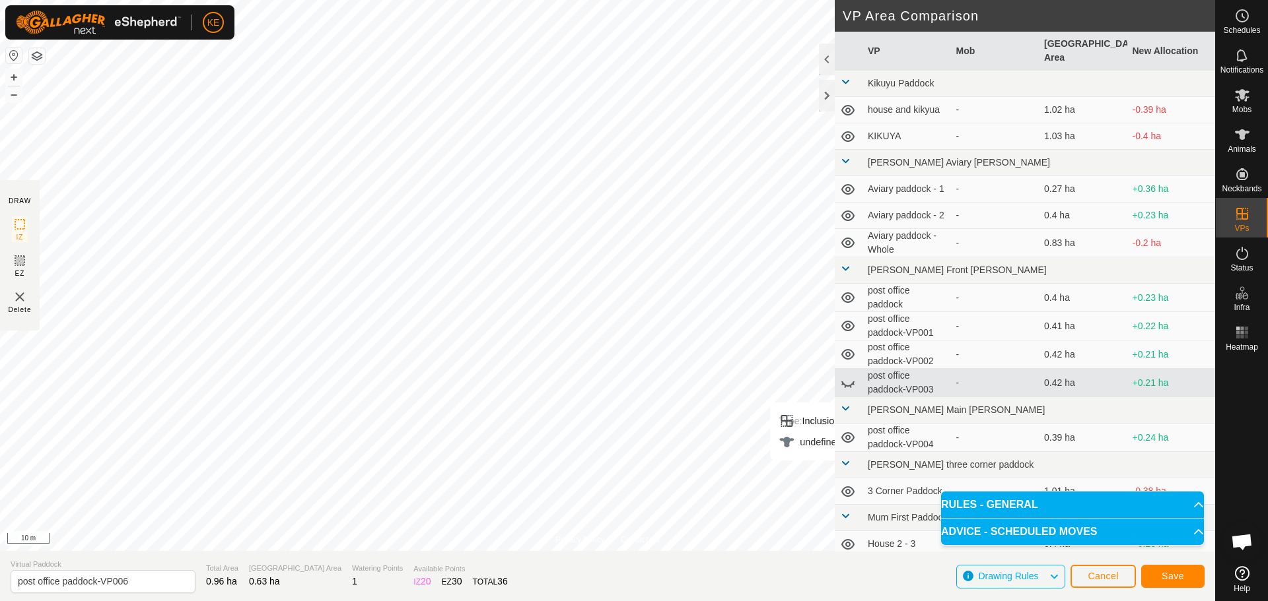 The width and height of the screenshot is (1268, 601). What do you see at coordinates (264, 582) in the screenshot?
I see `span: 0.63 ha` at bounding box center [264, 582].